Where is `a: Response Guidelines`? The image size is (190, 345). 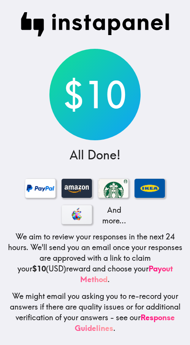 a: Response Guidelines is located at coordinates (125, 322).